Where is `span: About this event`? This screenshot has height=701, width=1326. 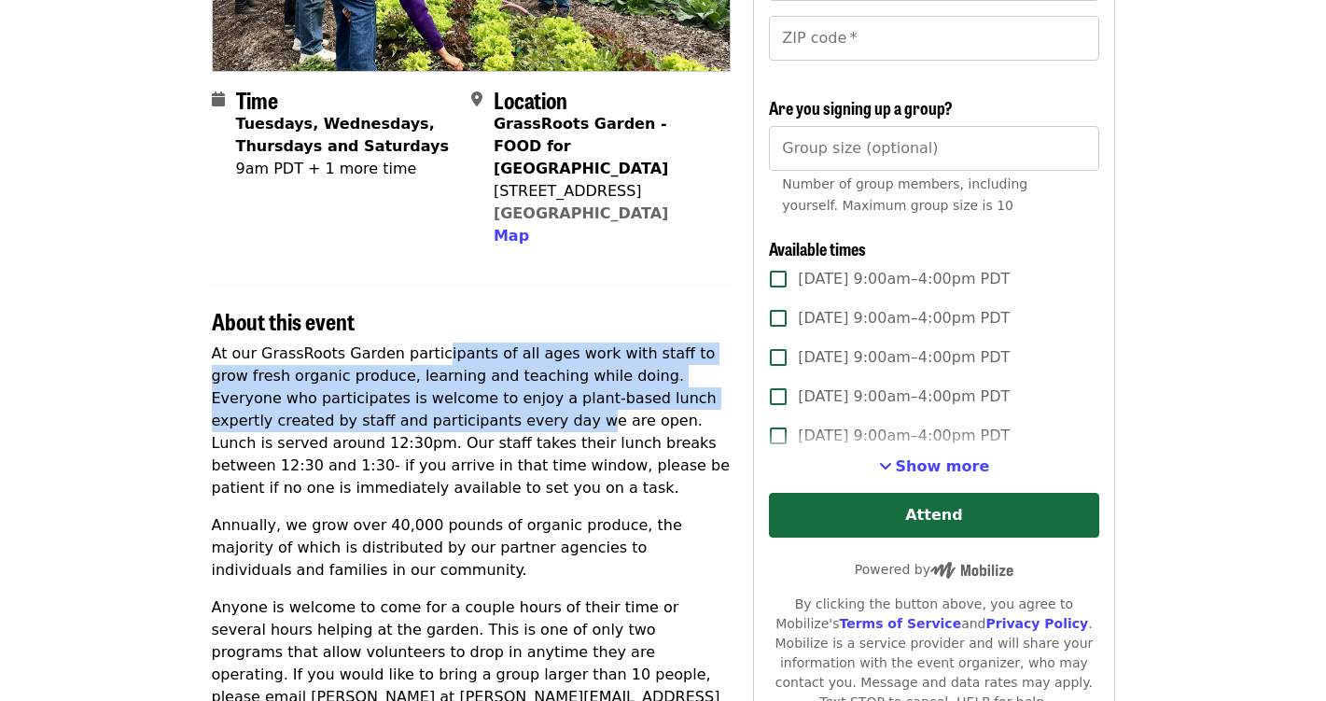
span: About this event is located at coordinates (283, 320).